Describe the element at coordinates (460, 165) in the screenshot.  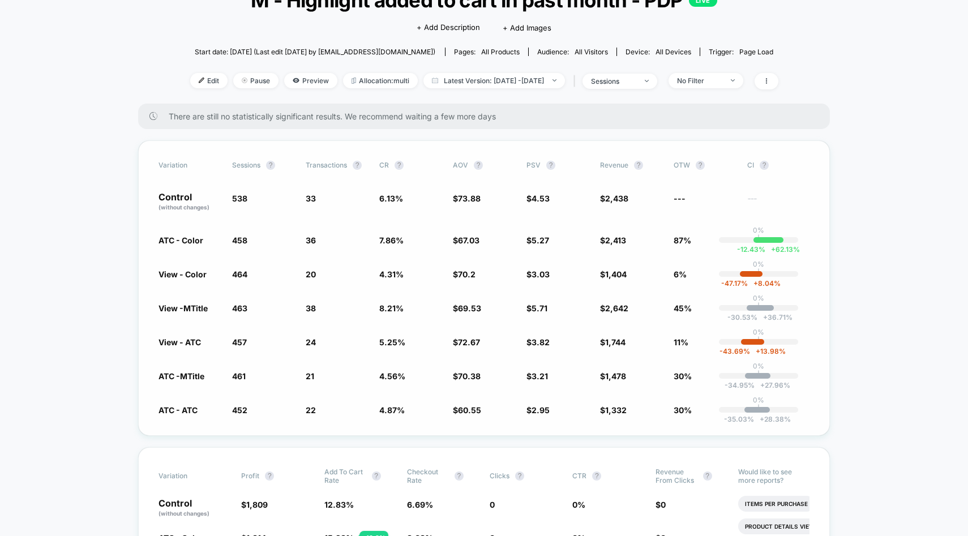
I see `span: AOV` at that location.